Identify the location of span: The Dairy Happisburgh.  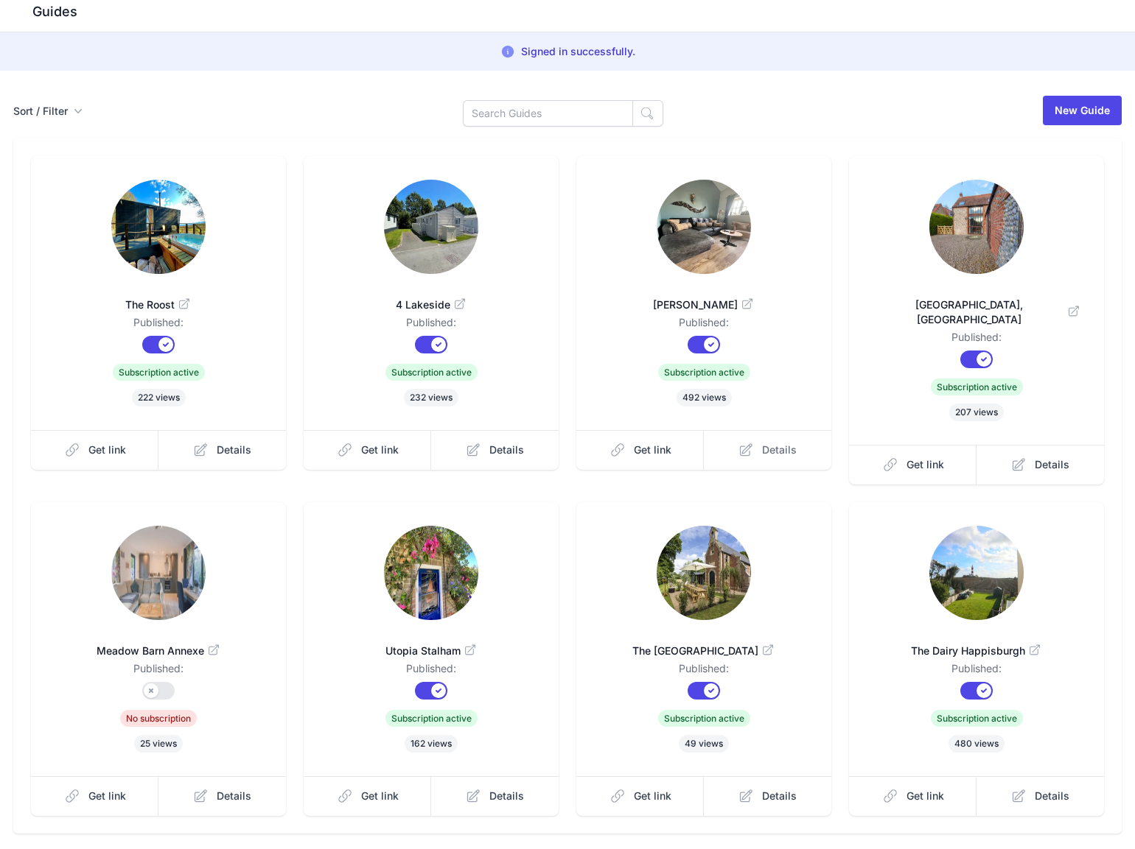
(976, 651).